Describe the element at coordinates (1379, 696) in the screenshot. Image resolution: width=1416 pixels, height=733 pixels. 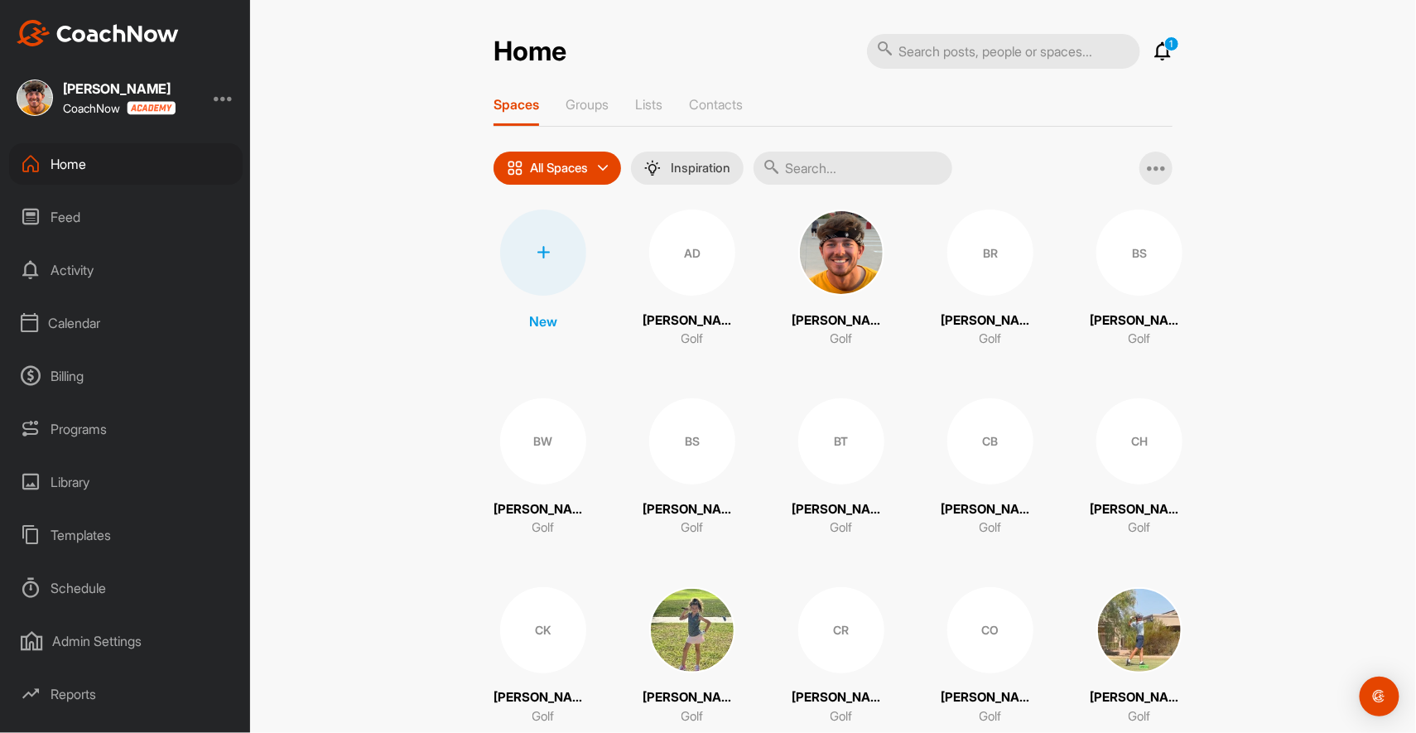
I see `div: Open Intercom Messenger` at that location.